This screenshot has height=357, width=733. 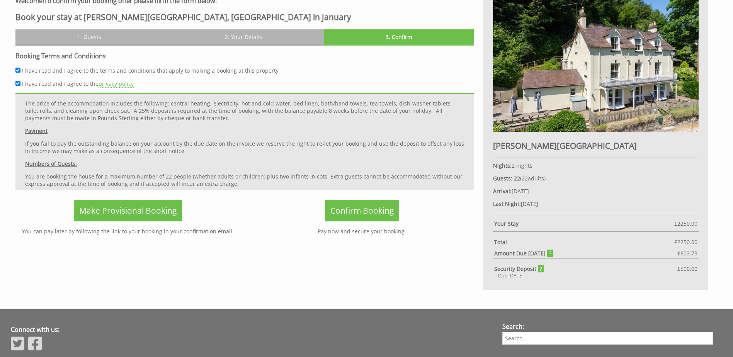 I want to click on strong: Arrival:, so click(x=502, y=191).